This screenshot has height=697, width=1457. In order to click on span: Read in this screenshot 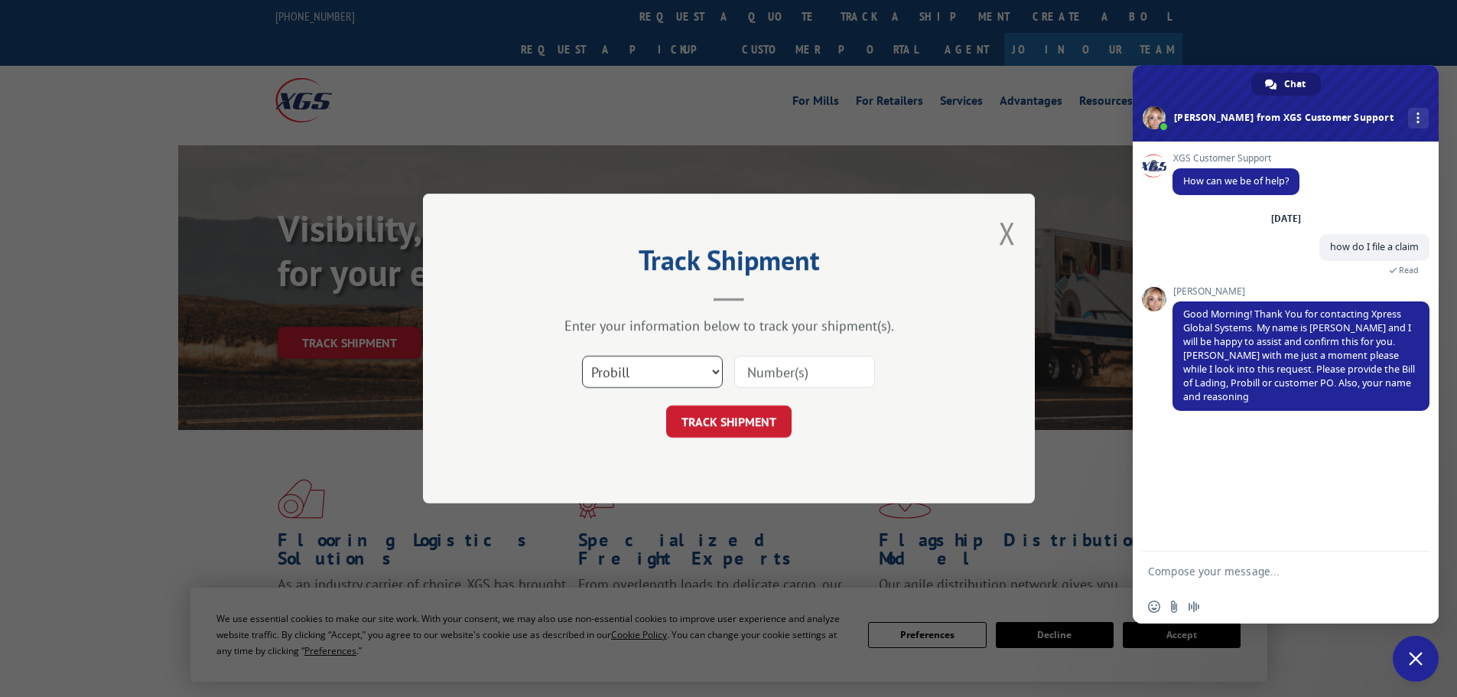, I will do `click(1408, 270)`.